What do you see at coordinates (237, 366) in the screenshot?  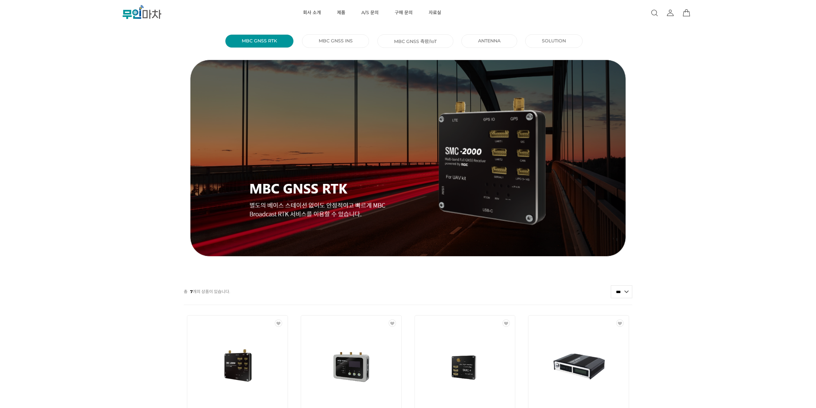 I see `img: SMC-2000 Robotics Kit` at bounding box center [237, 366].